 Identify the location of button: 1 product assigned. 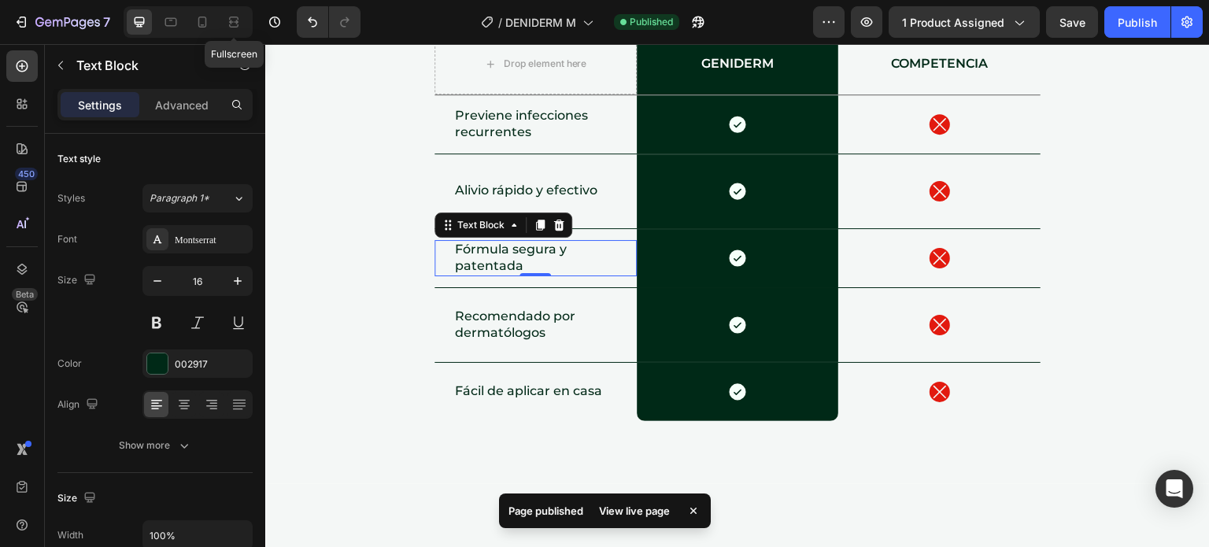
(964, 22).